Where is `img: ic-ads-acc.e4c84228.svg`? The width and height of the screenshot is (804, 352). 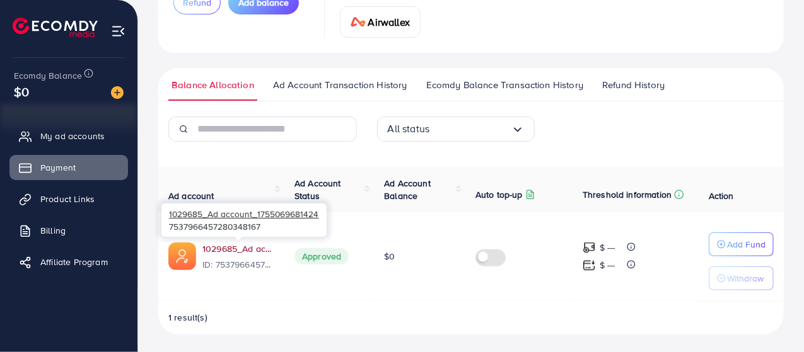 img: ic-ads-acc.e4c84228.svg is located at coordinates (182, 257).